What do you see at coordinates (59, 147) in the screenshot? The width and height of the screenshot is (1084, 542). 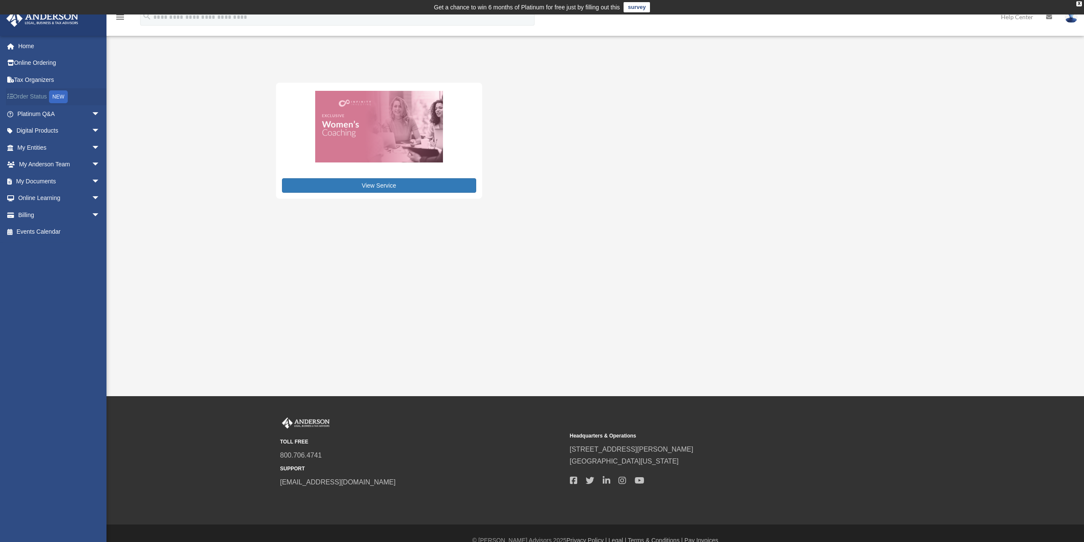 I see `a: My Entitiesarrow_drop_down` at bounding box center [59, 147].